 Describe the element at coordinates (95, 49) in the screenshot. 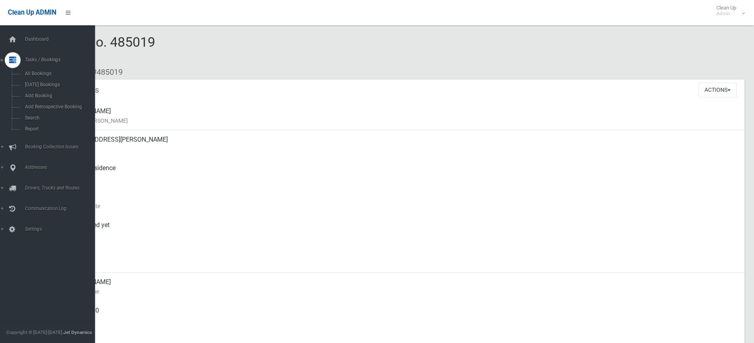

I see `span: Booking No. 485019` at that location.